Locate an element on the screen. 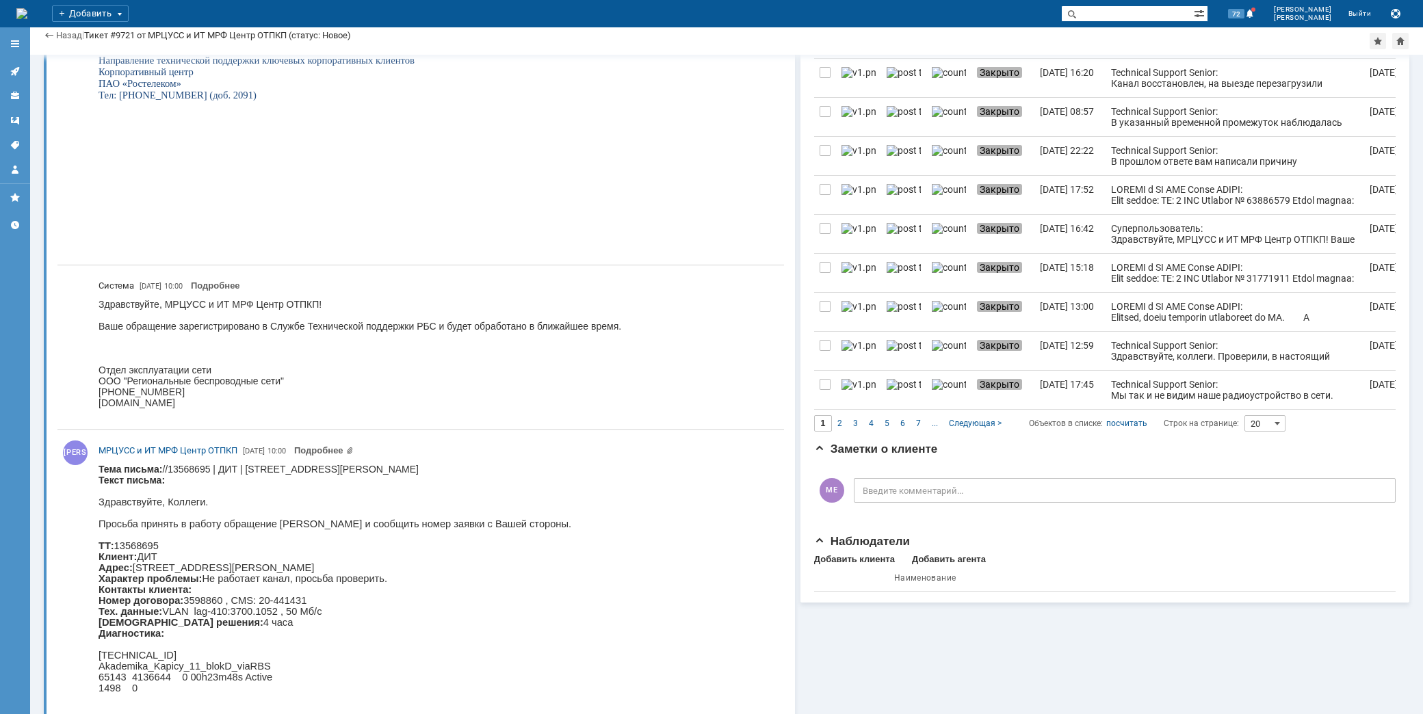  button: Сохранить лог is located at coordinates (1396, 14).